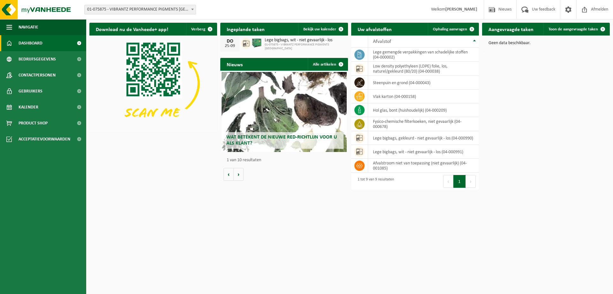 This screenshot has height=294, width=613. I want to click on button: 1, so click(460, 181).